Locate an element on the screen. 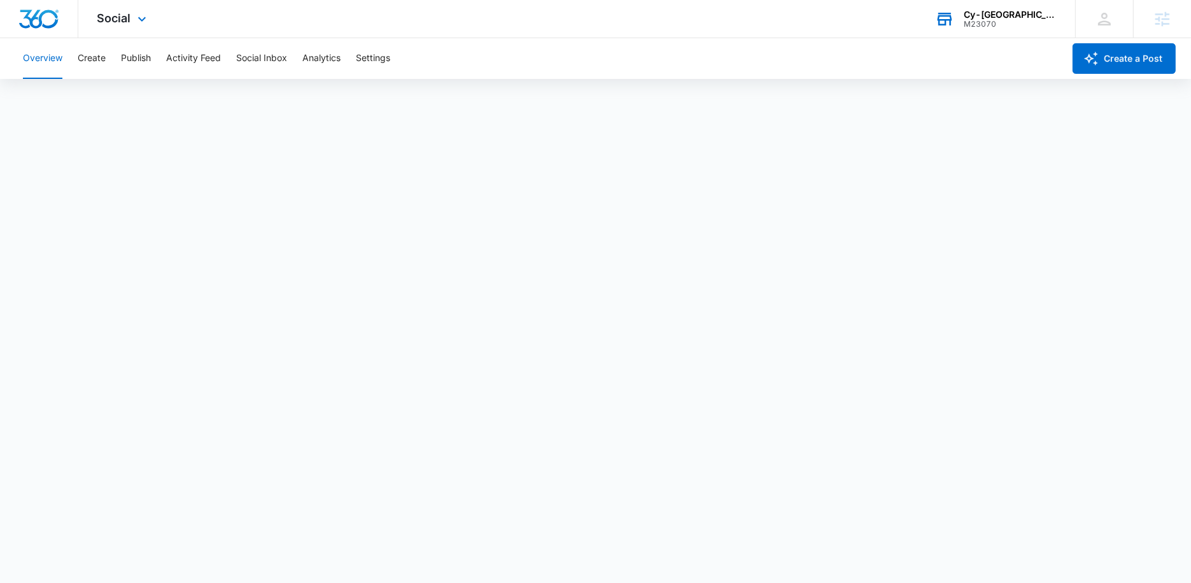 This screenshot has width=1191, height=583. button: Publish is located at coordinates (136, 59).